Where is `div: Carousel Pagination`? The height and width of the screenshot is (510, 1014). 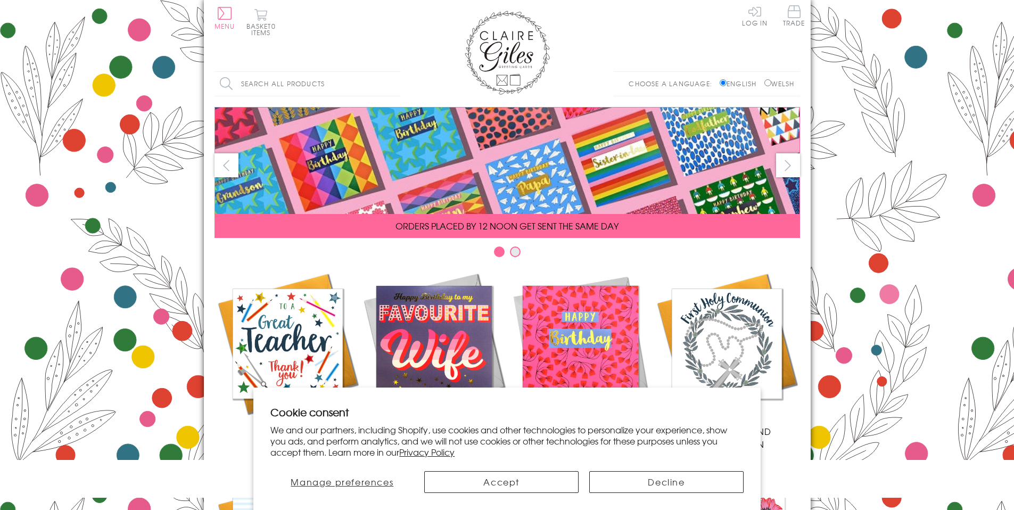
div: Carousel Pagination is located at coordinates (507, 254).